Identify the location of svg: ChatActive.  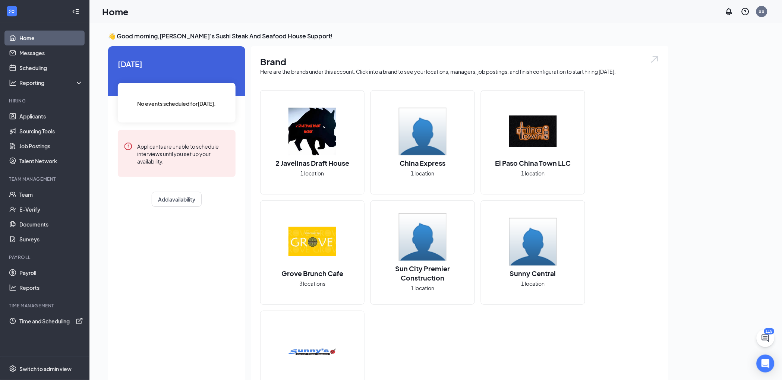
(766, 339).